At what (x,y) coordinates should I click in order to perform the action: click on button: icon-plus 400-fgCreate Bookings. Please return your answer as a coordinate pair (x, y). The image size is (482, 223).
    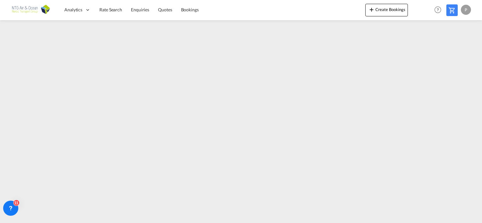
    Looking at the image, I should click on (386, 10).